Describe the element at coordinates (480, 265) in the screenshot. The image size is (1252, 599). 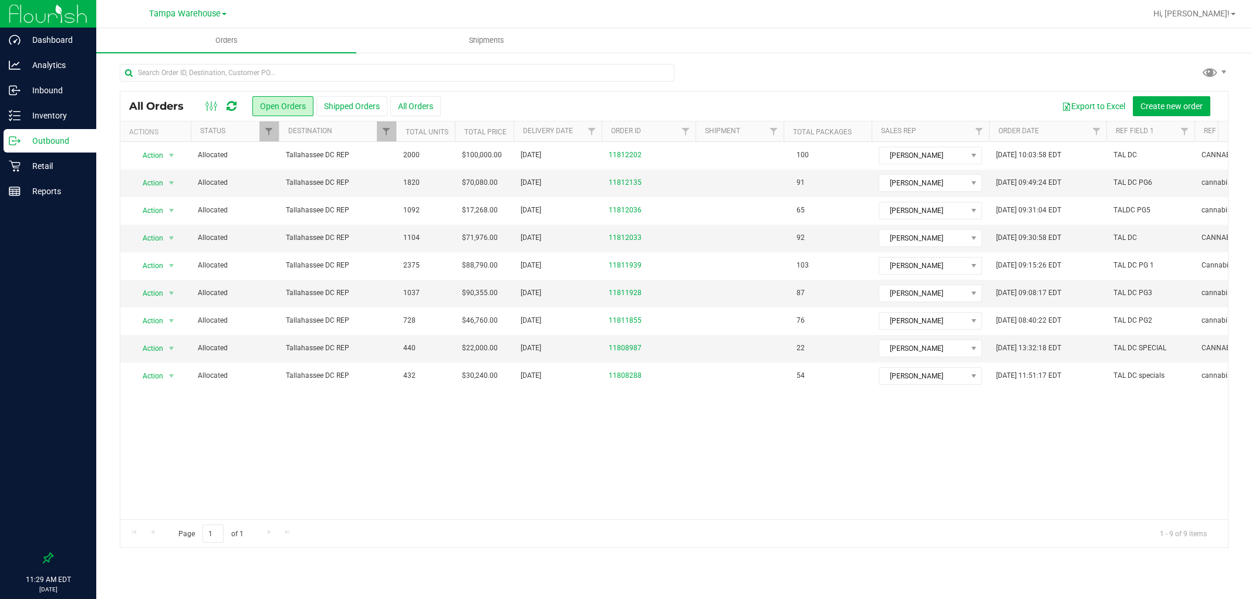
I see `span: $88,790.00` at that location.